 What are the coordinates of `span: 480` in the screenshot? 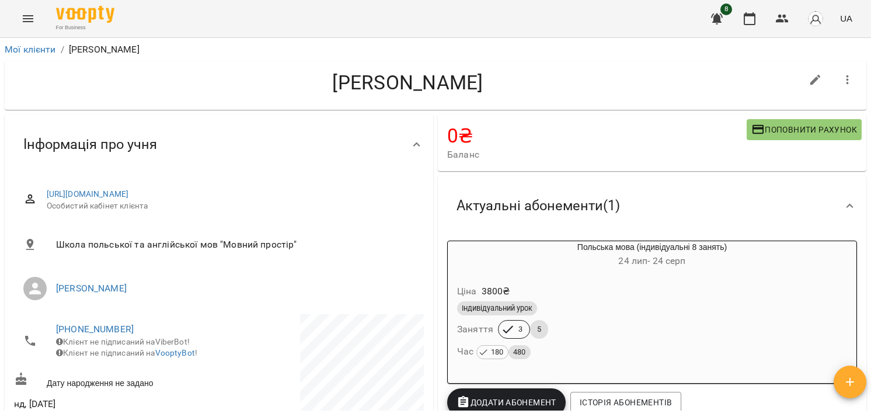 It's located at (519, 352).